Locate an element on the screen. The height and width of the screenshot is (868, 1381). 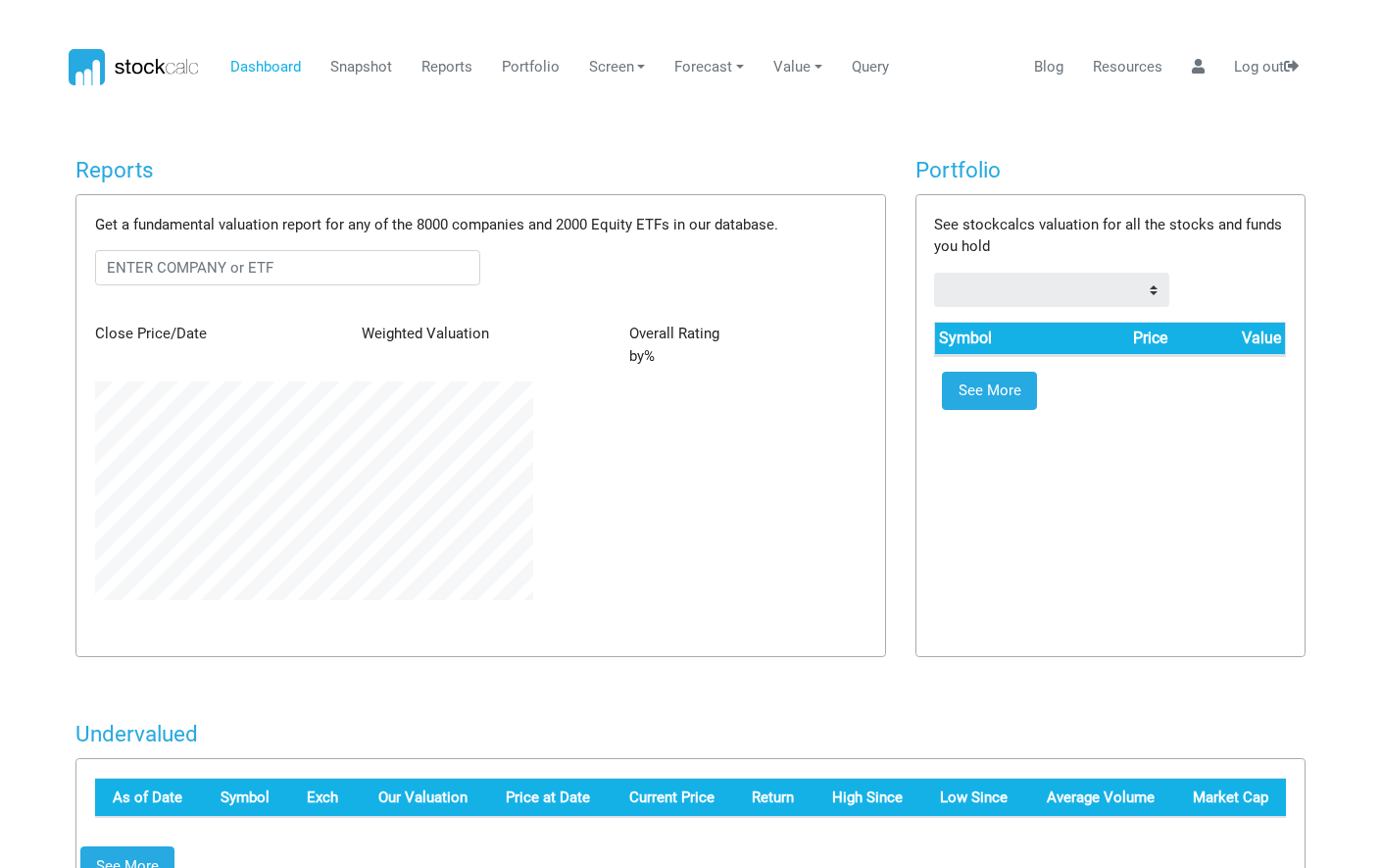
th: High Since is located at coordinates (866, 797).